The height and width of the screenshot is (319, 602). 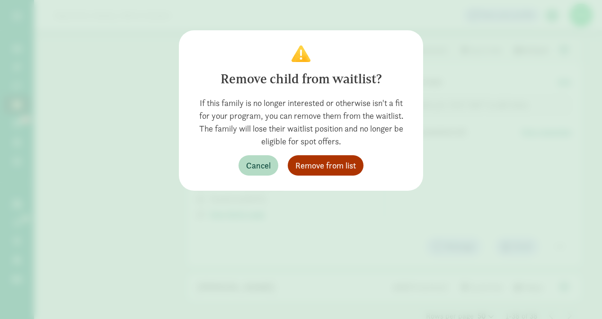 I want to click on img: Confirm, so click(x=301, y=53).